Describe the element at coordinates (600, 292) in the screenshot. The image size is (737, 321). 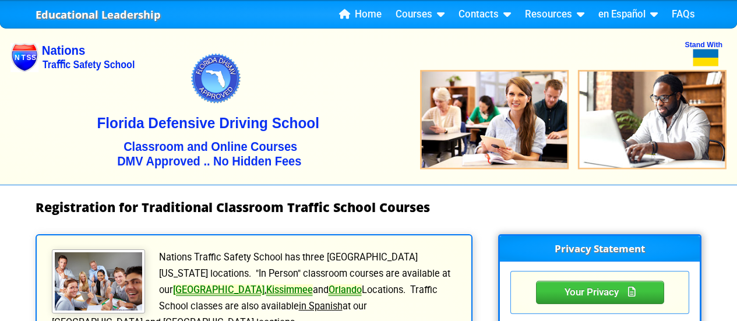
I see `div: Privacy Statement` at that location.